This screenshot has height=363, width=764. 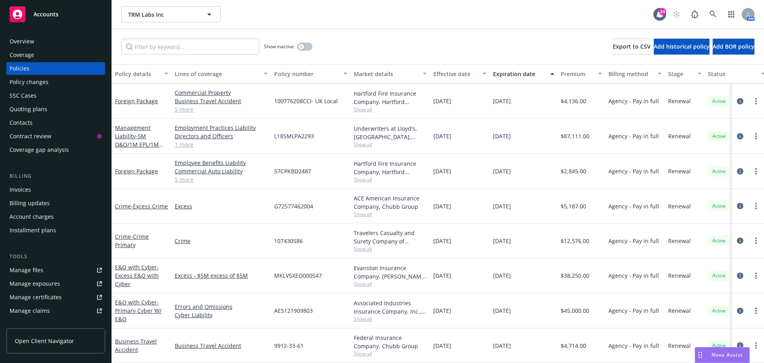 I want to click on a: Billing updates, so click(x=56, y=203).